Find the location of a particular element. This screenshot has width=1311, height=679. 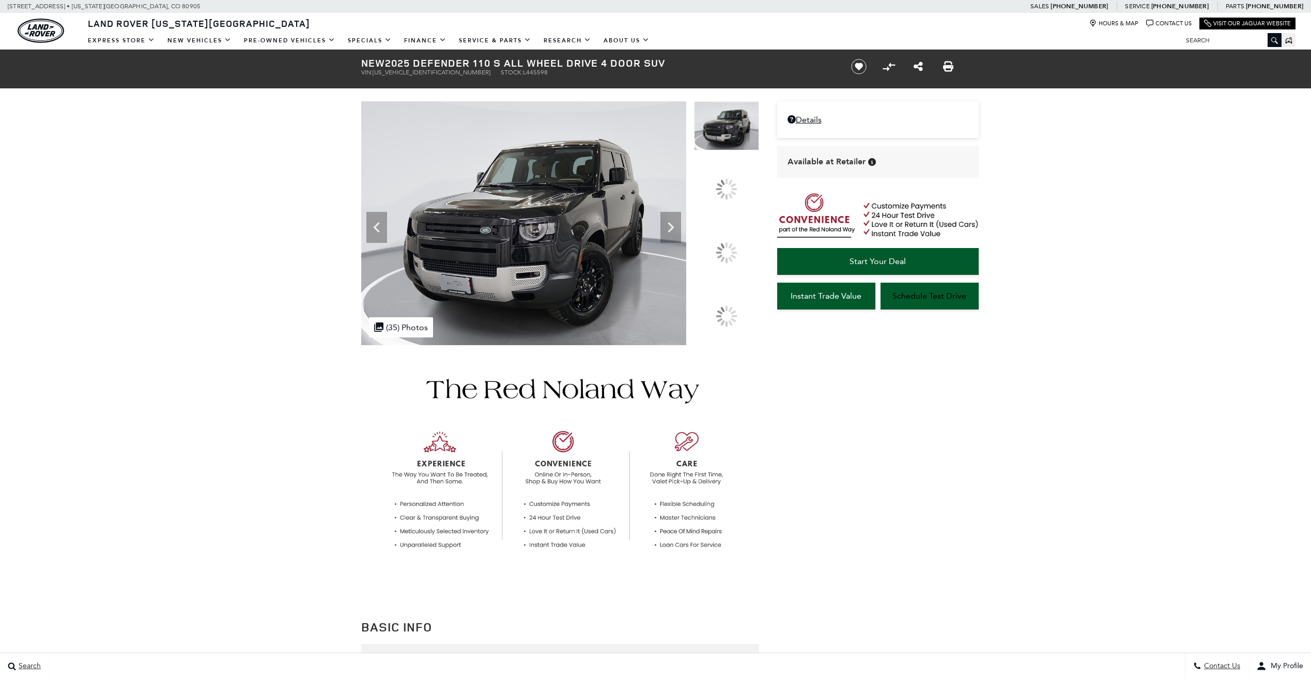

span: Contact Us is located at coordinates (1220, 666).